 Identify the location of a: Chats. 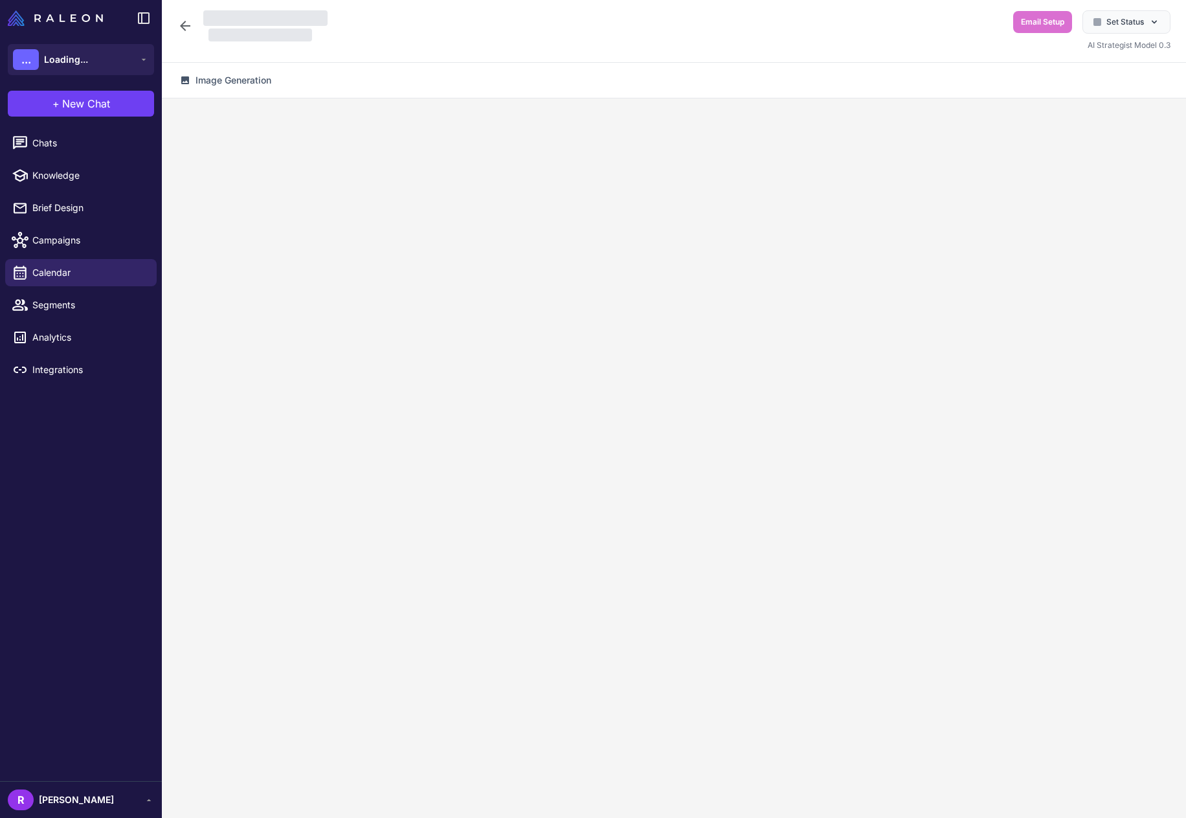
(81, 143).